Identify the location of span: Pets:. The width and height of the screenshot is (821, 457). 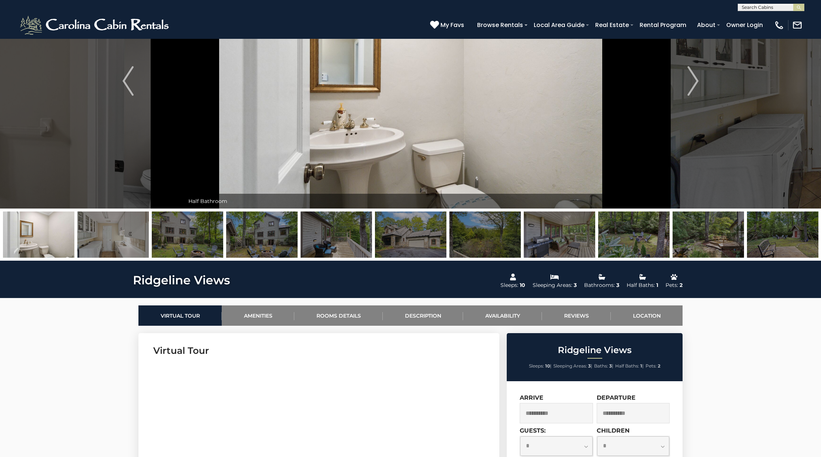
(651, 366).